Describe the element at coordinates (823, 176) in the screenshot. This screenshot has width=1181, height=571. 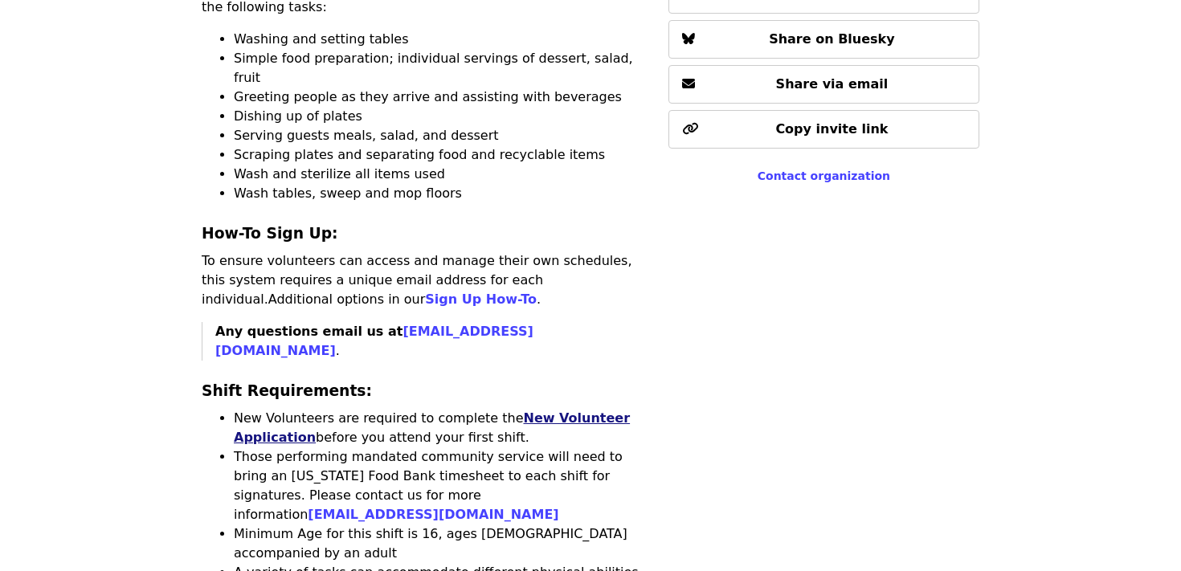
I see `span: Contact organization` at that location.